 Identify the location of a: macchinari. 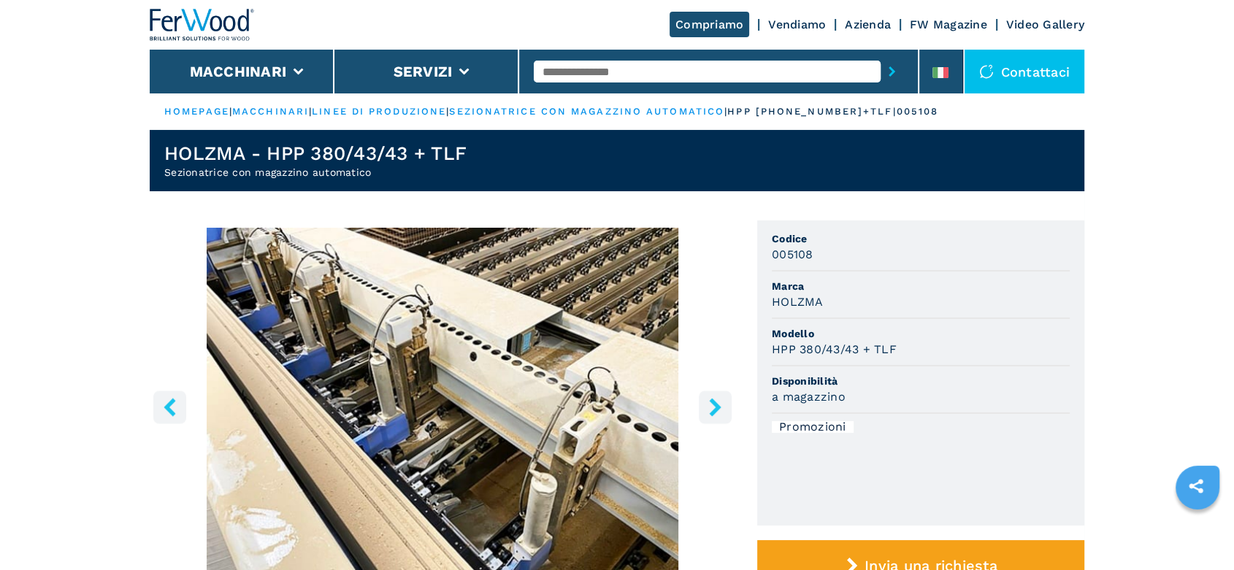
(270, 111).